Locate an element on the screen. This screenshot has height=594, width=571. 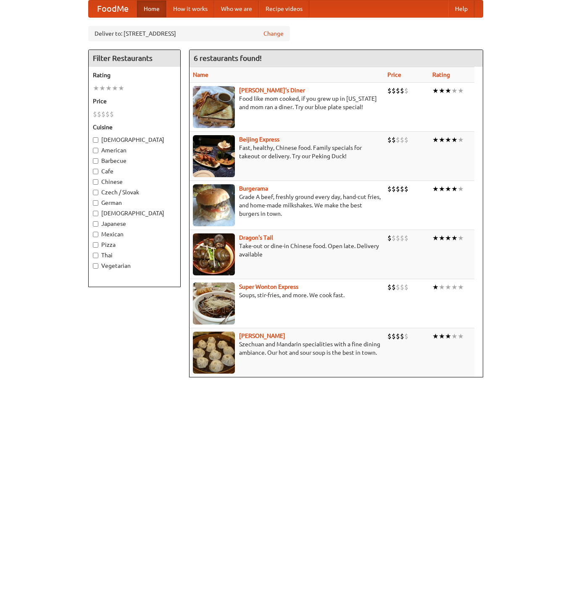
input: Japanese is located at coordinates (95, 224).